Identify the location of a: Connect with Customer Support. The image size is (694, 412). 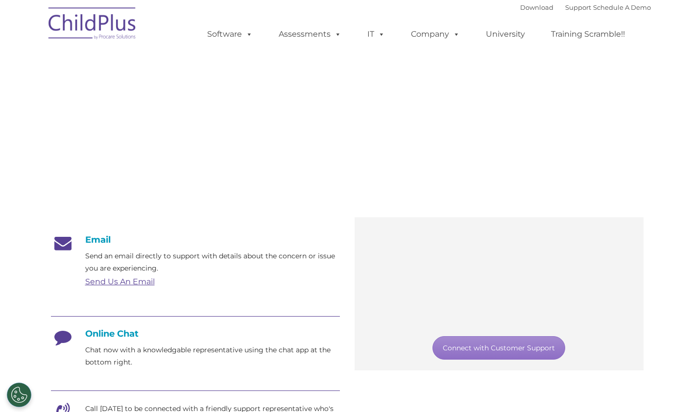
(498, 348).